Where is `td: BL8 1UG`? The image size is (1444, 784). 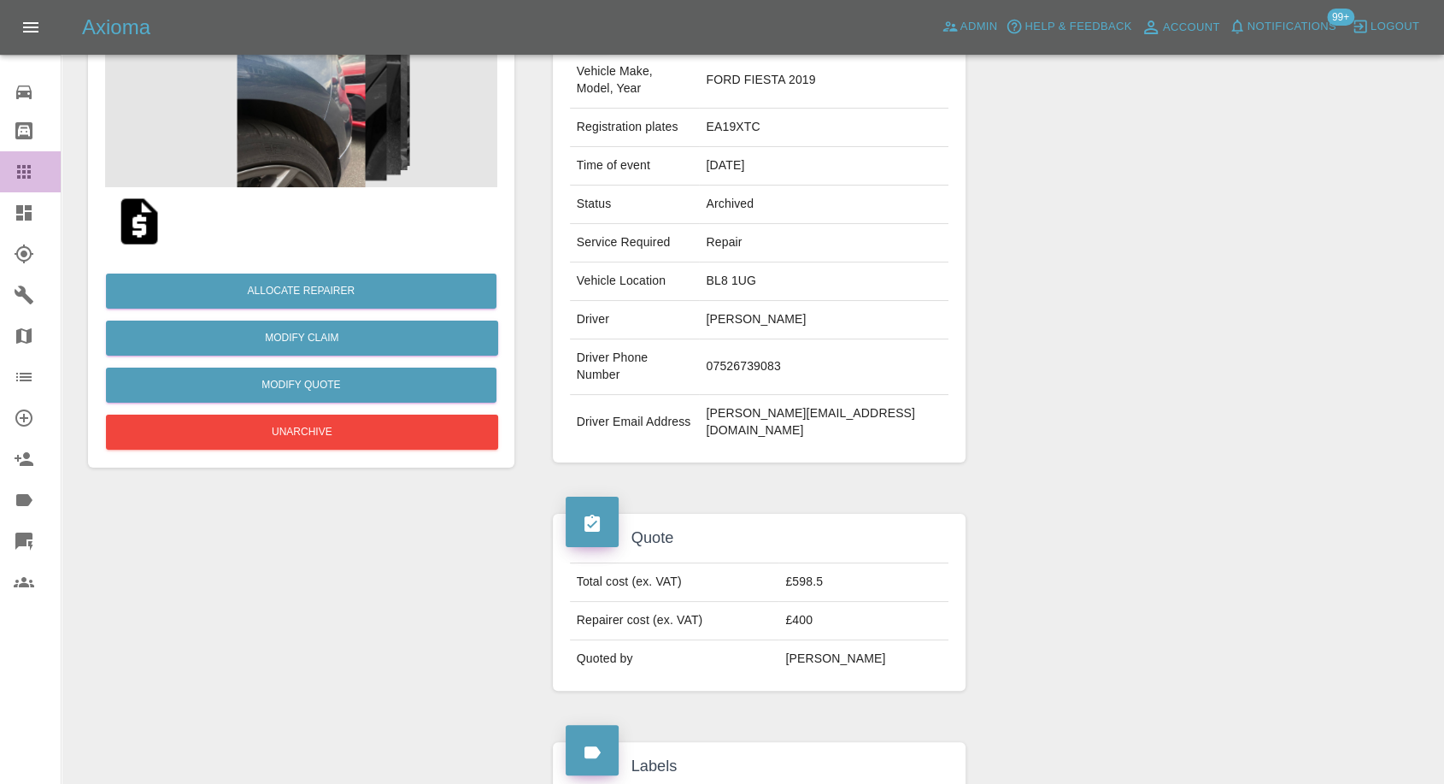
td: BL8 1UG is located at coordinates (824, 281).